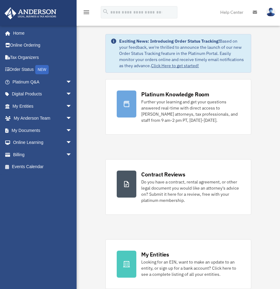 This screenshot has width=280, height=289. I want to click on i: menu, so click(86, 12).